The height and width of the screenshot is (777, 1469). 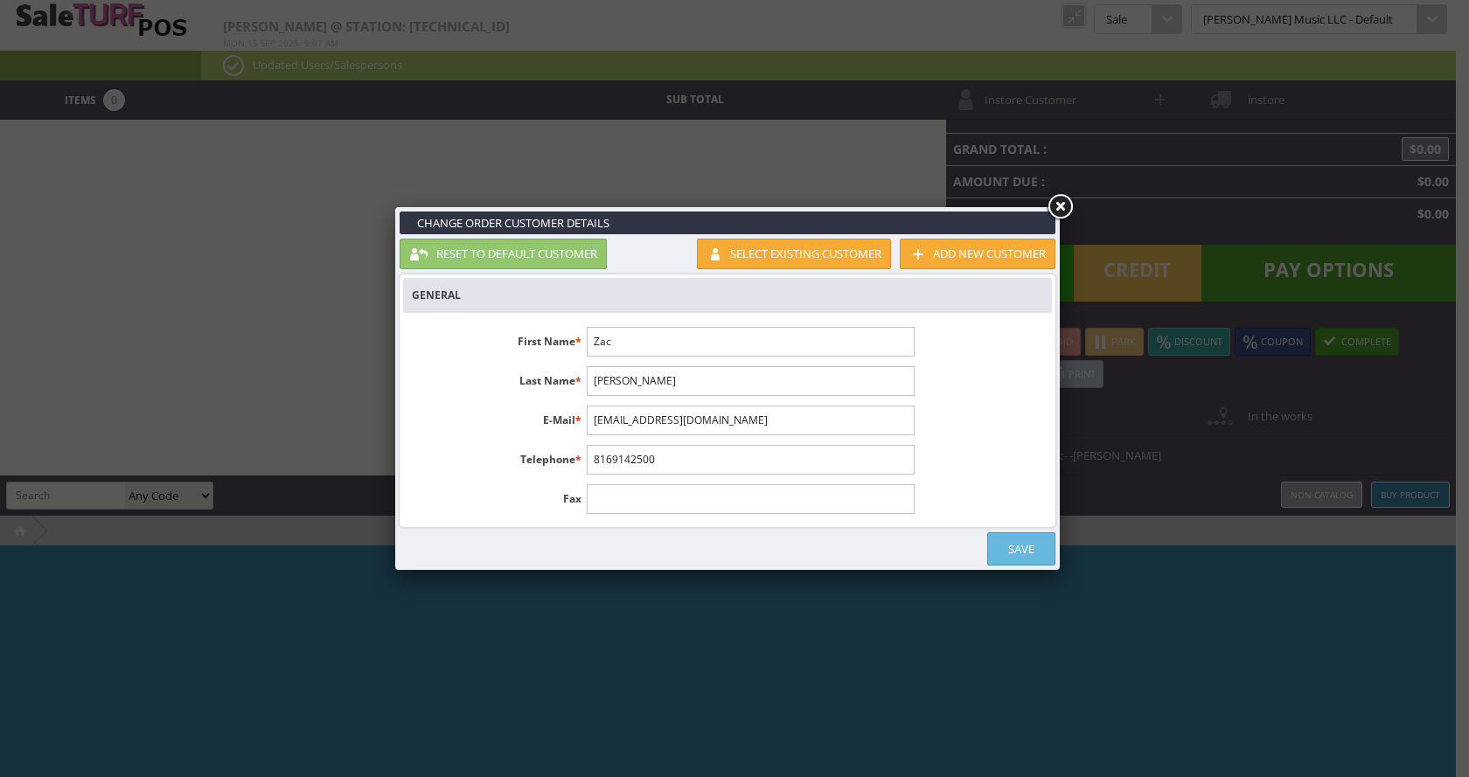 What do you see at coordinates (498, 456) in the screenshot?
I see `label: Telephone` at bounding box center [498, 456].